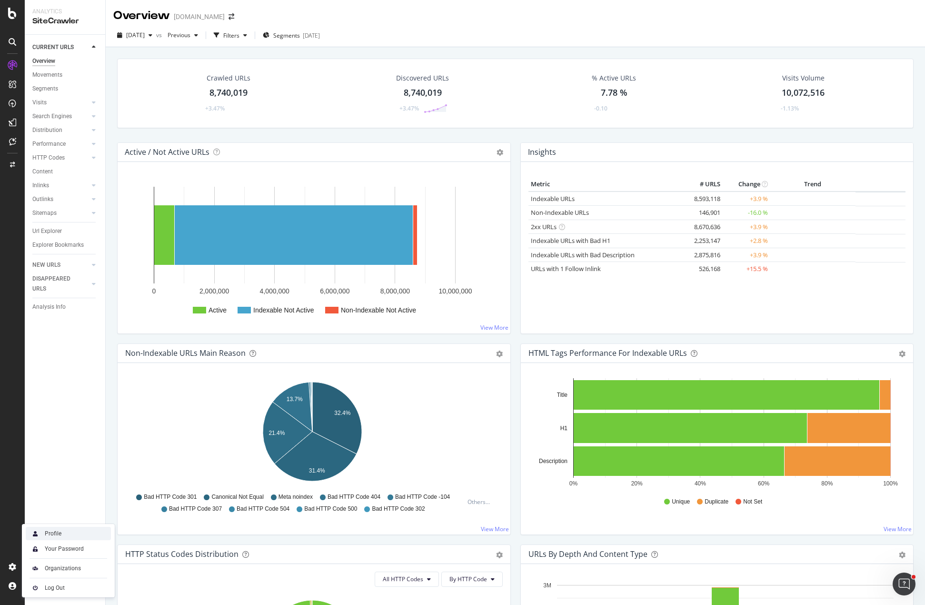  What do you see at coordinates (553, 461) in the screenshot?
I see `text: Description` at bounding box center [553, 461].